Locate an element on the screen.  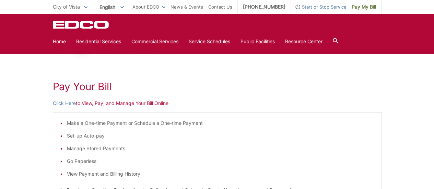
a: Public Facilities is located at coordinates (258, 42).